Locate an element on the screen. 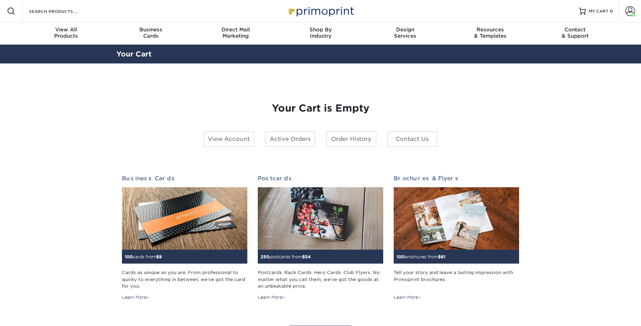 The width and height of the screenshot is (641, 326). a: Direct MailMarketing is located at coordinates (235, 34).